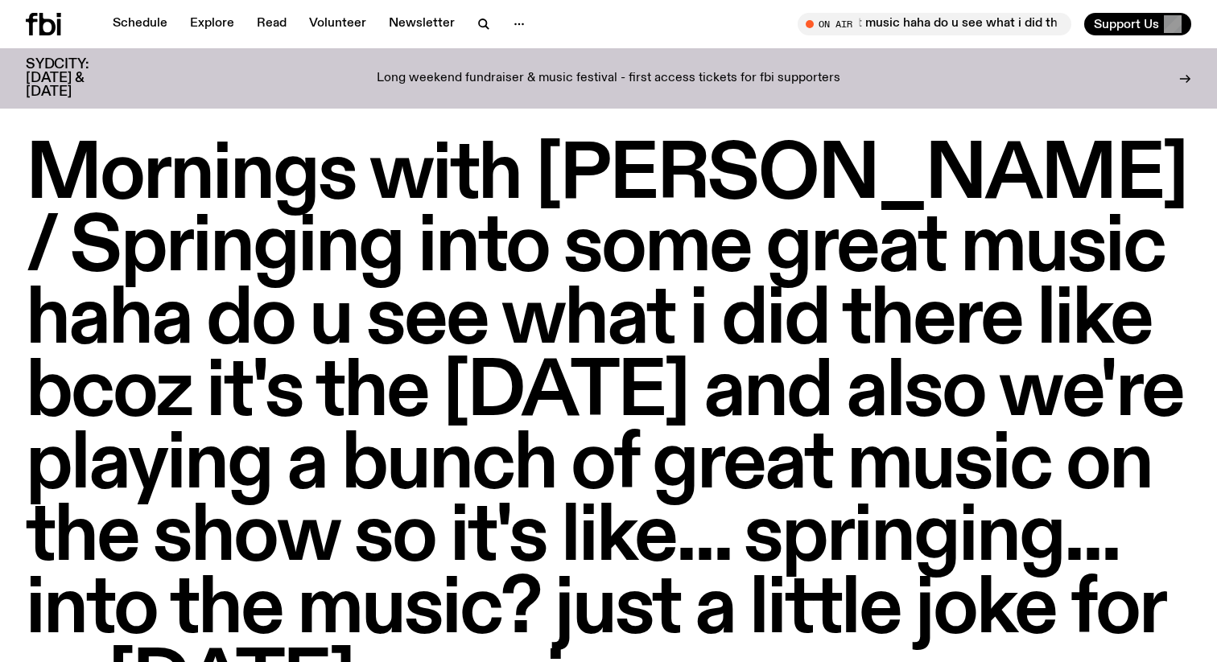 The width and height of the screenshot is (1217, 662). What do you see at coordinates (422, 24) in the screenshot?
I see `a: Newsletter` at bounding box center [422, 24].